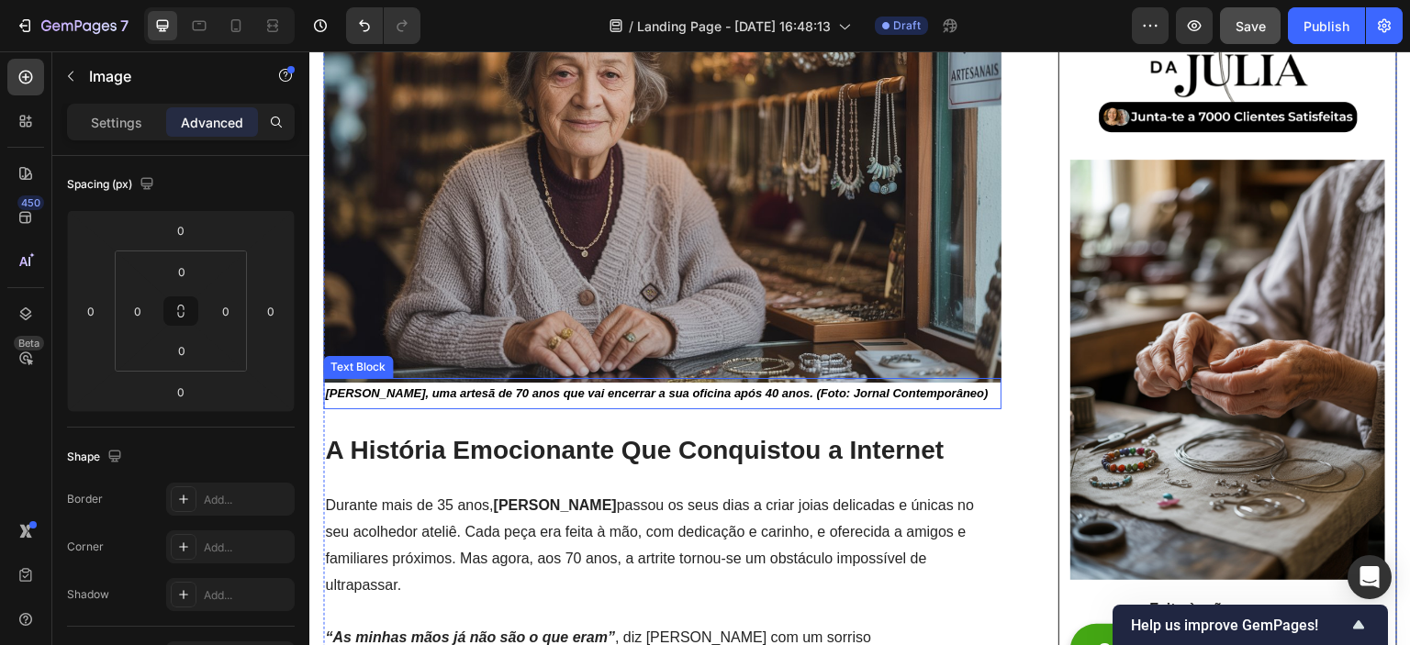  I want to click on div: Shadow, so click(88, 595).